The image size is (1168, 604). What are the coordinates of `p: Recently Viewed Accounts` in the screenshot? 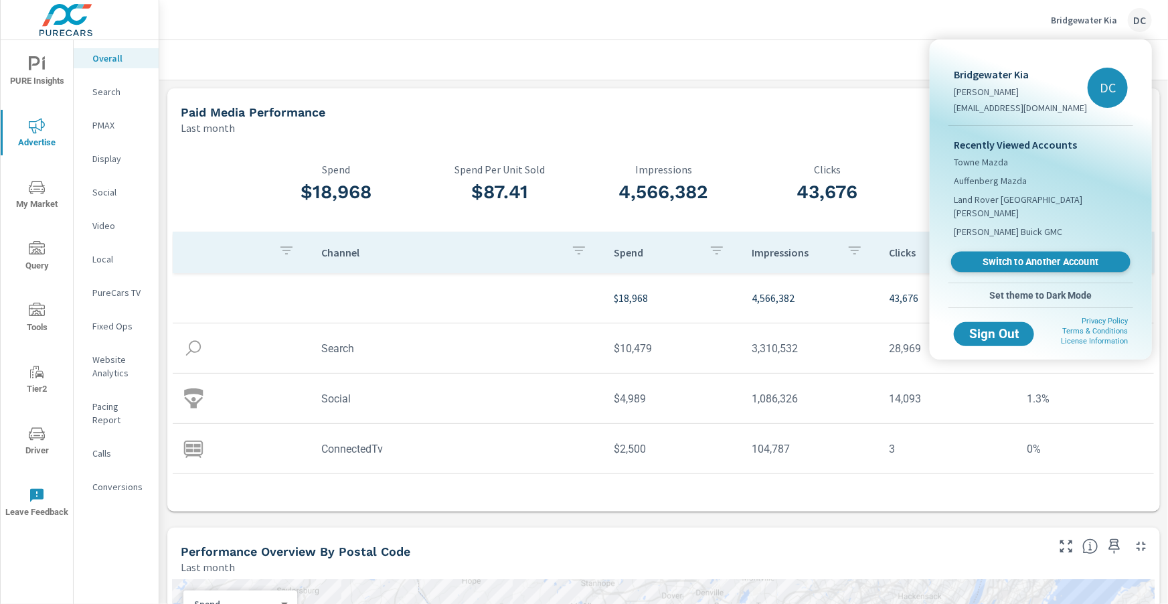 It's located at (1041, 145).